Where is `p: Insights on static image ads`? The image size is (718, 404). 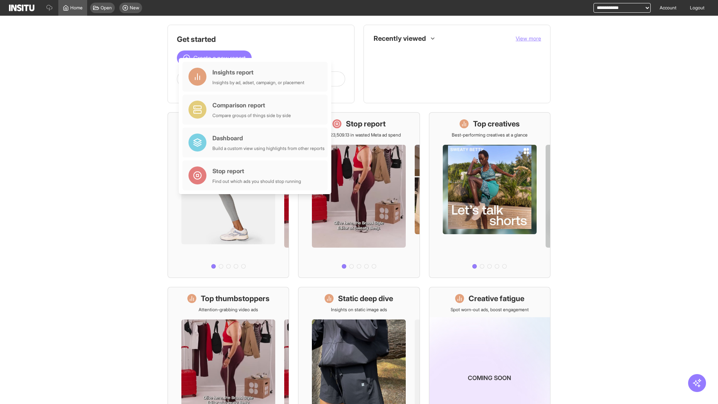
p: Insights on static image ads is located at coordinates (359, 310).